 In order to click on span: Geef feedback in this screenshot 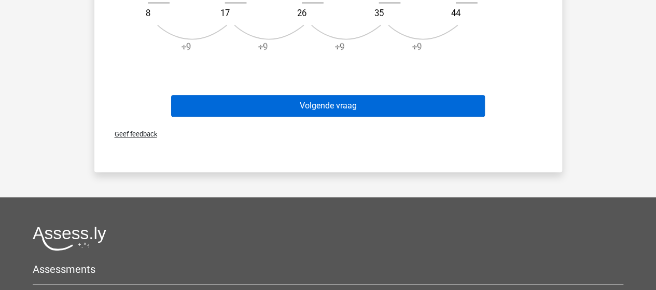, I will do `click(132, 134)`.